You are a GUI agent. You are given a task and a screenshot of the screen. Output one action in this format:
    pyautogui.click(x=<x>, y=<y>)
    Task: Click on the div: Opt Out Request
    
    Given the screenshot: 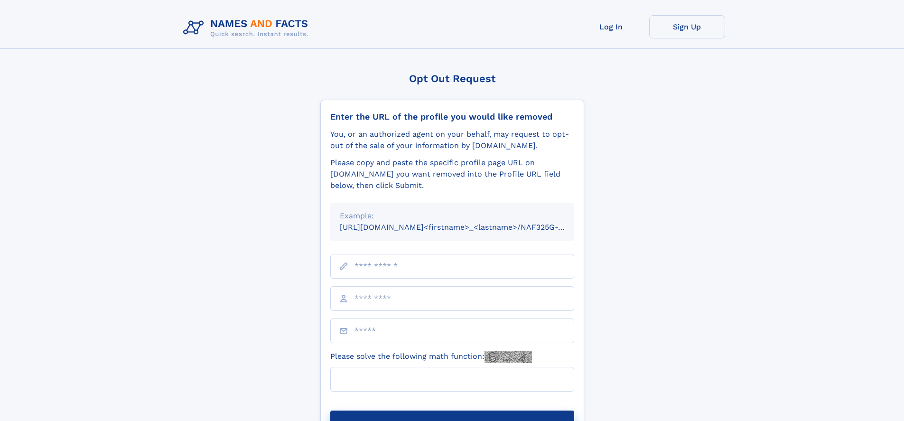 What is the action you would take?
    pyautogui.click(x=452, y=78)
    